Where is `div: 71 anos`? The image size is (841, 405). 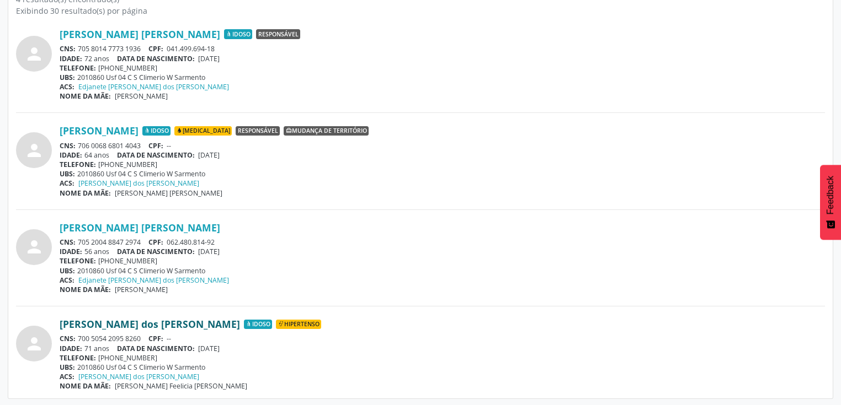
div: 71 anos is located at coordinates (442, 349).